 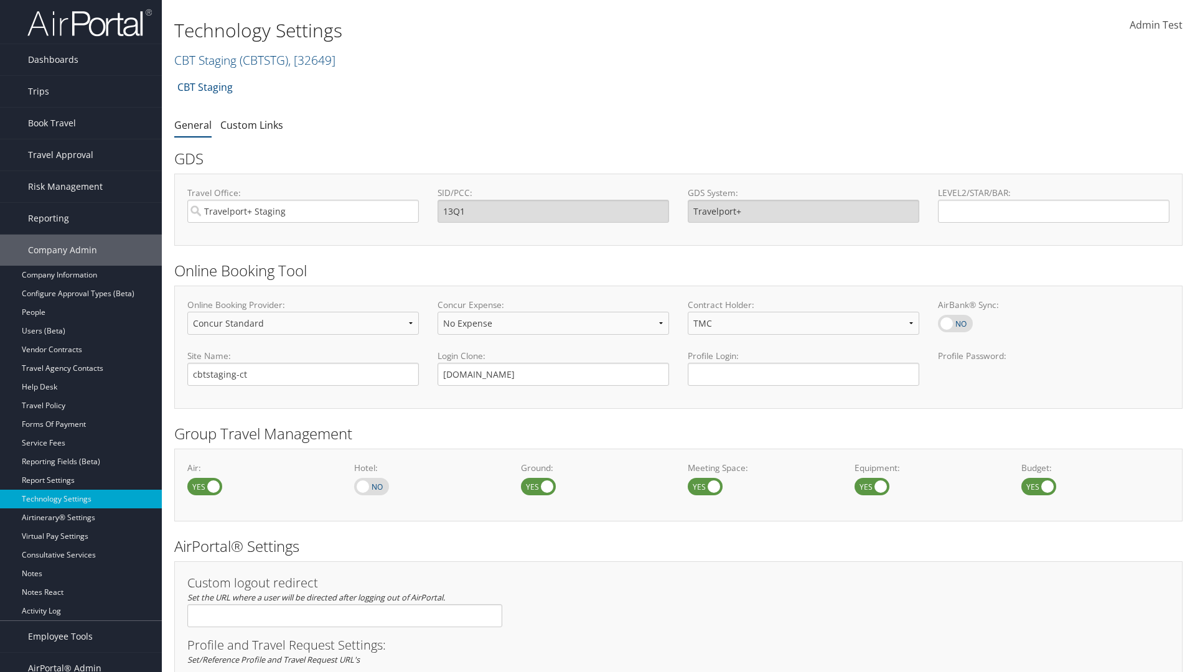 What do you see at coordinates (1054, 367) in the screenshot?
I see `label: Profile Password:` at bounding box center [1054, 367].